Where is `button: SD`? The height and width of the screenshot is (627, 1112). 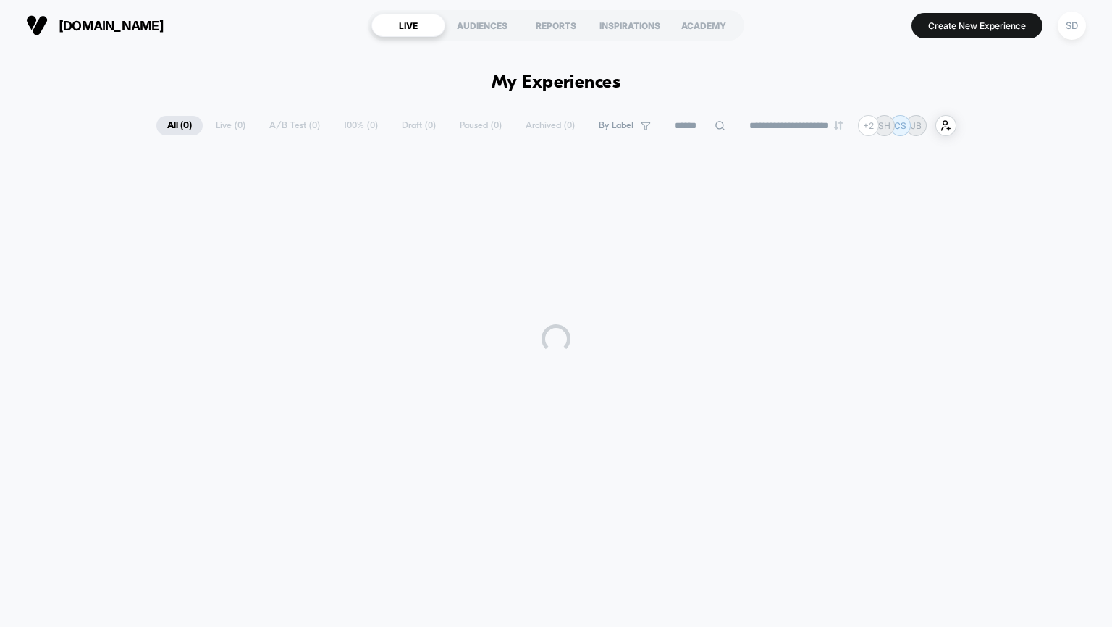
button: SD is located at coordinates (1072, 25).